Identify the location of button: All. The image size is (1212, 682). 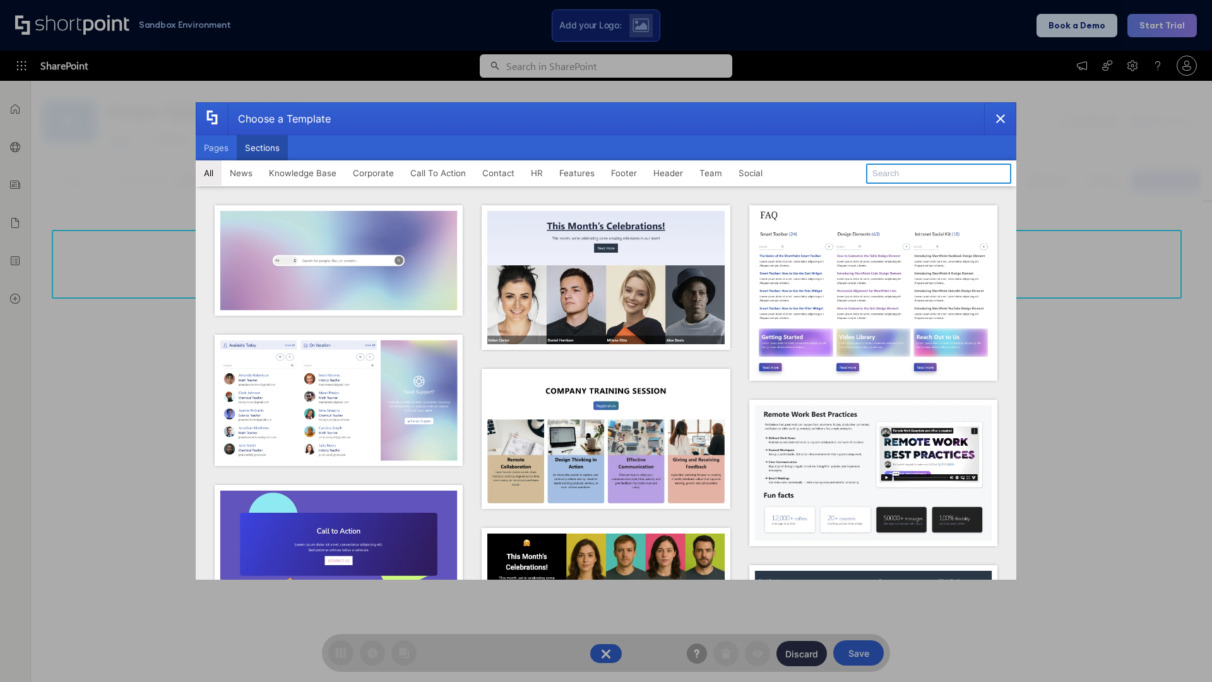
(208, 173).